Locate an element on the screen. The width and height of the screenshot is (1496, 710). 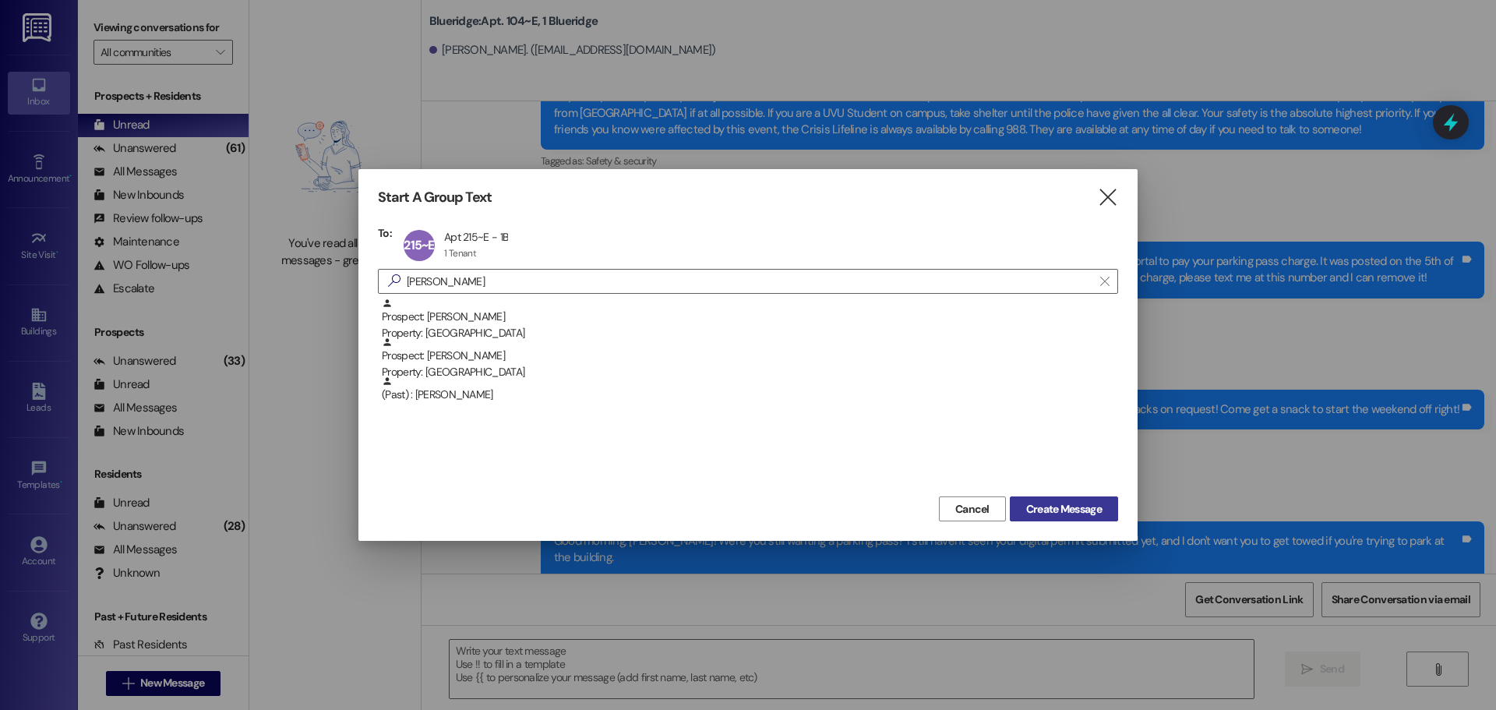
button: Clear text is located at coordinates (1105, 281).